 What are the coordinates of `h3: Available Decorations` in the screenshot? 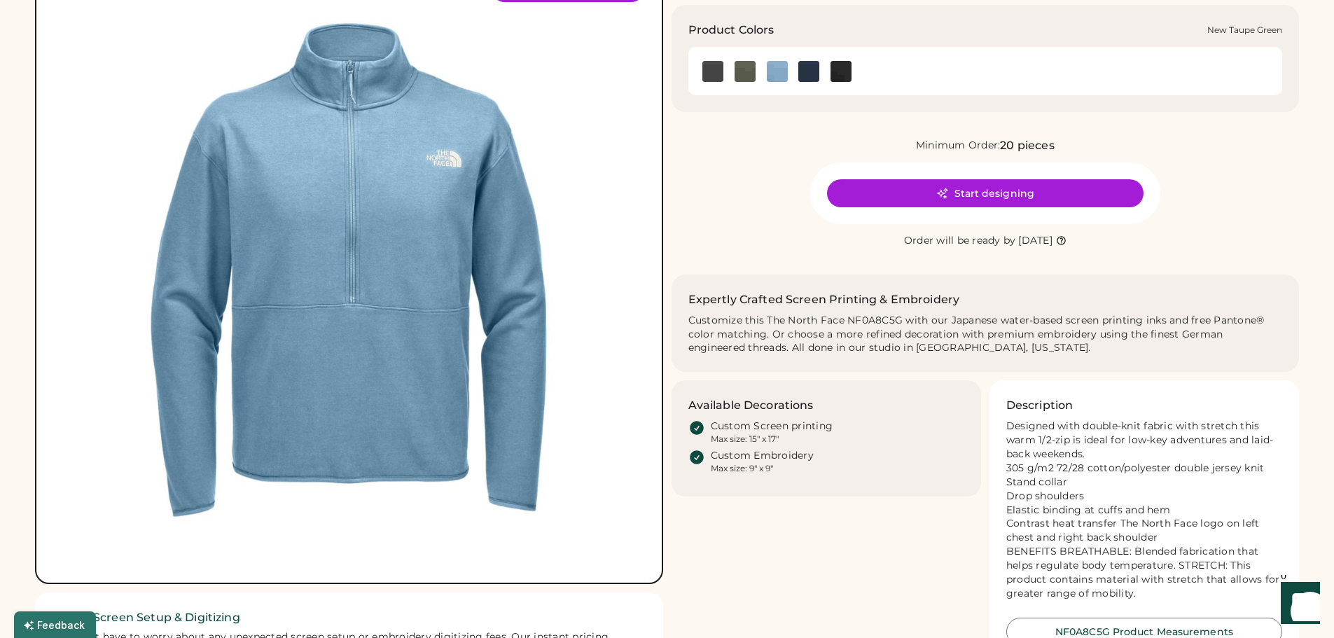 It's located at (751, 405).